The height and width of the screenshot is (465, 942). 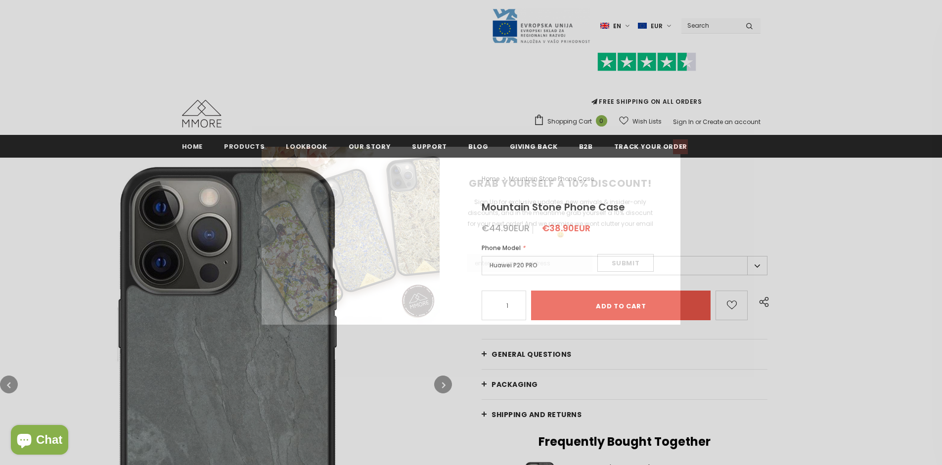 I want to click on input: Email Address, so click(x=530, y=263).